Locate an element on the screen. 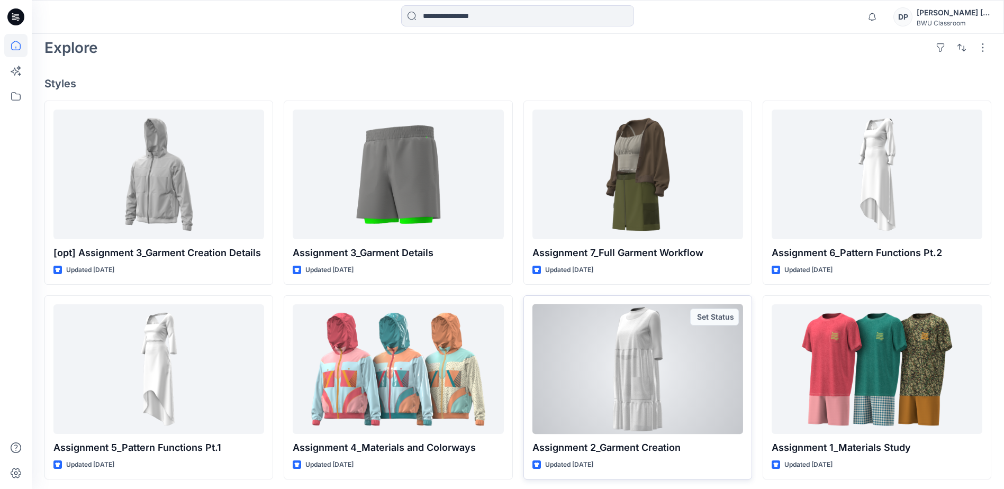 This screenshot has width=1004, height=489. p: Assignment 2_Garment Creation is located at coordinates (638, 448).